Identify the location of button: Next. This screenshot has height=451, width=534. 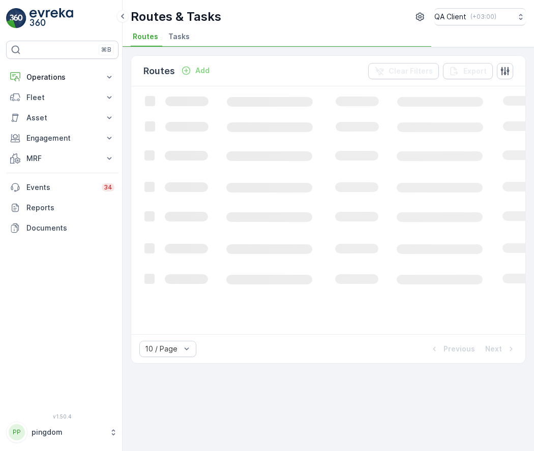
(500, 349).